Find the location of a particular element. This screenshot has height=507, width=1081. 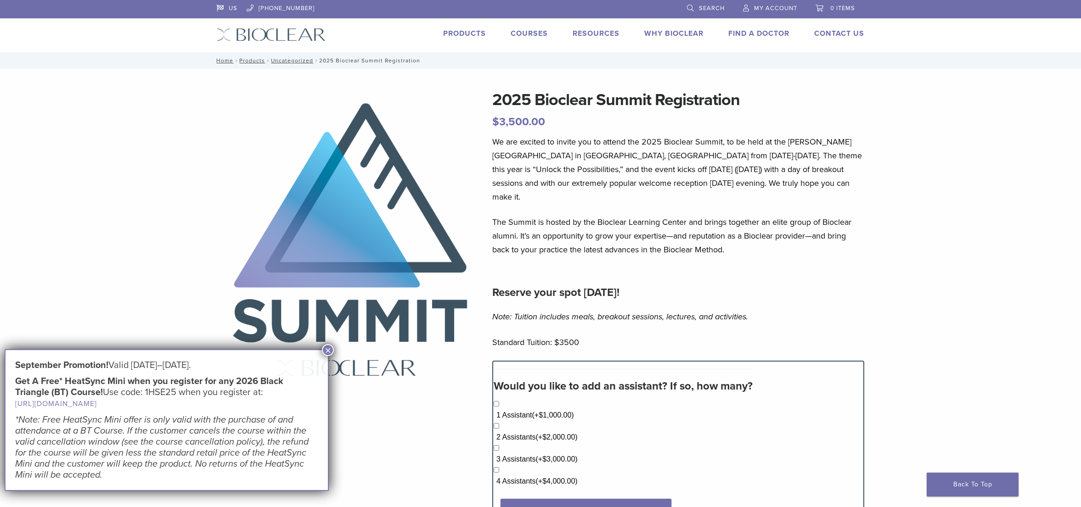

a: Resources is located at coordinates (596, 34).